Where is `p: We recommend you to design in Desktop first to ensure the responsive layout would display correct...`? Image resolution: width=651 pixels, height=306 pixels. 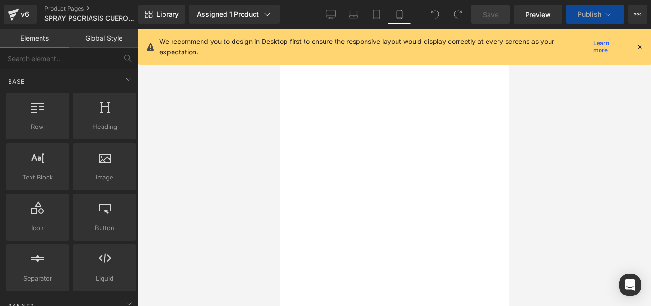 p: We recommend you to design in Desktop first to ensure the responsive layout would display correct... is located at coordinates (374, 47).